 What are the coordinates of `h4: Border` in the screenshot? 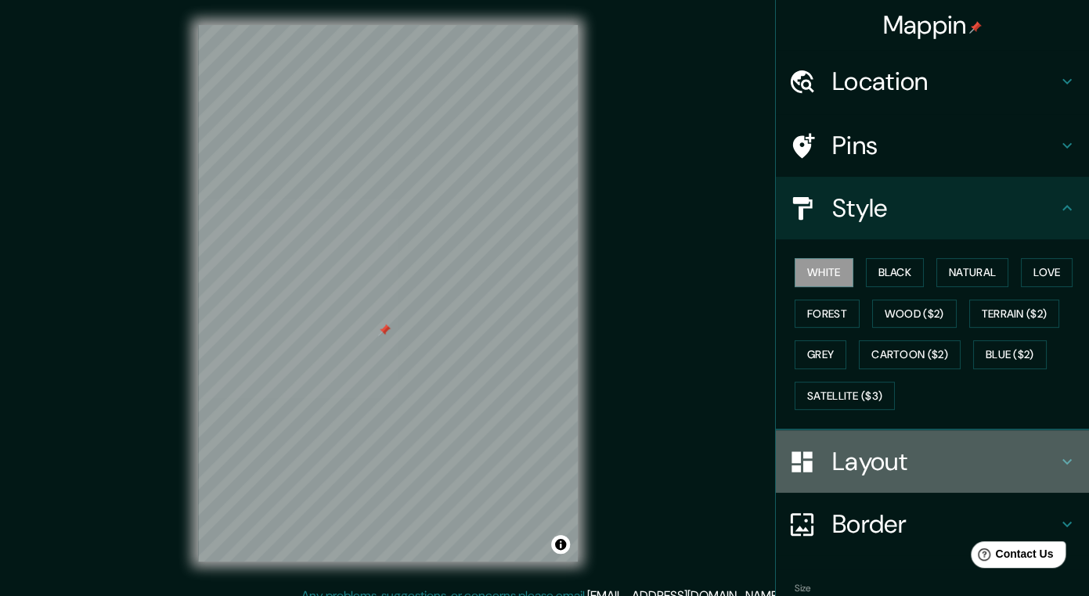 It's located at (945, 524).